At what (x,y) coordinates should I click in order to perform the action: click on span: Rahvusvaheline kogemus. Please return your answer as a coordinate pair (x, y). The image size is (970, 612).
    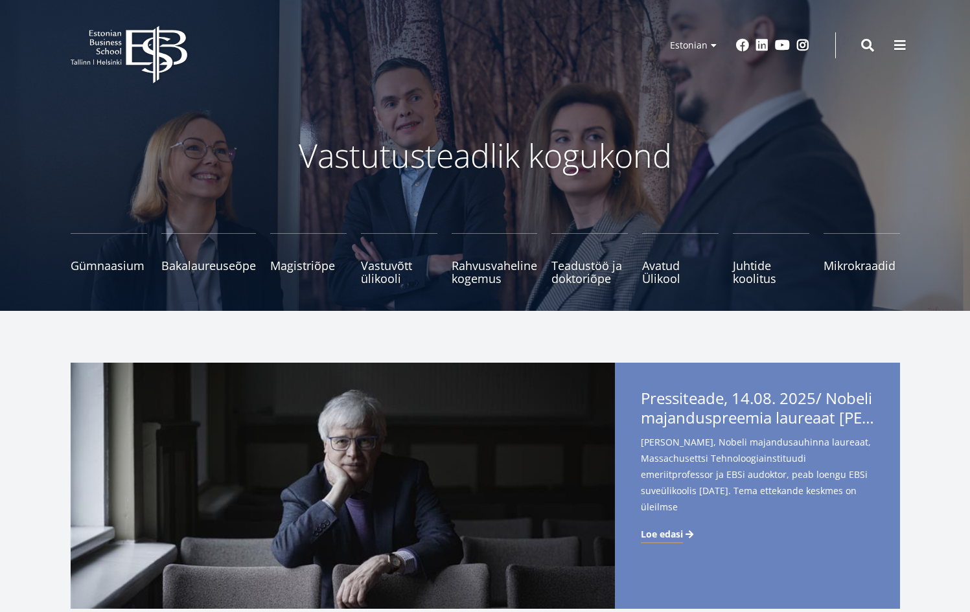
    Looking at the image, I should click on (494, 272).